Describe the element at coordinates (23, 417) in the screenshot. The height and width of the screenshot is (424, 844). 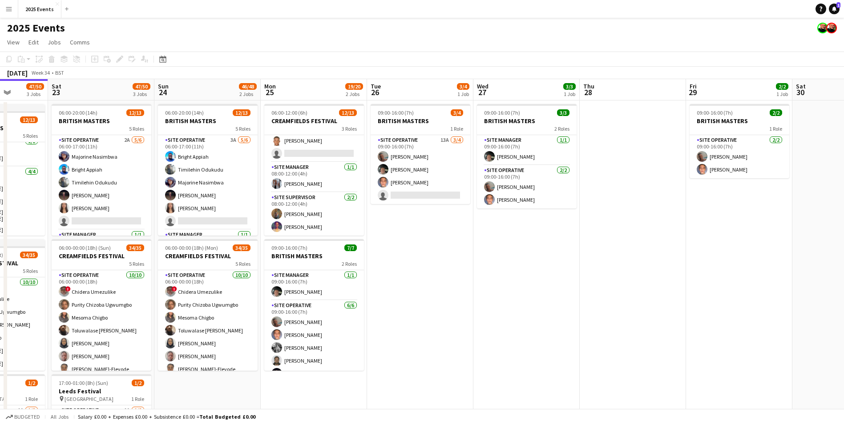
I see `button: Budgeted` at that location.